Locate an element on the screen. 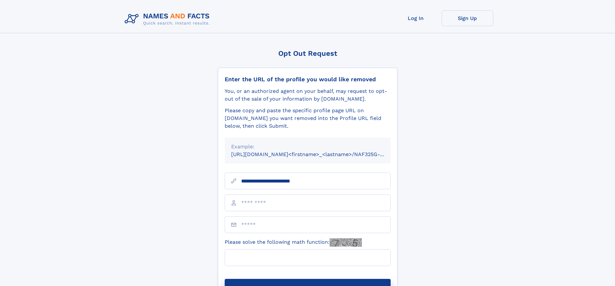  div: Example: is located at coordinates (308, 147).